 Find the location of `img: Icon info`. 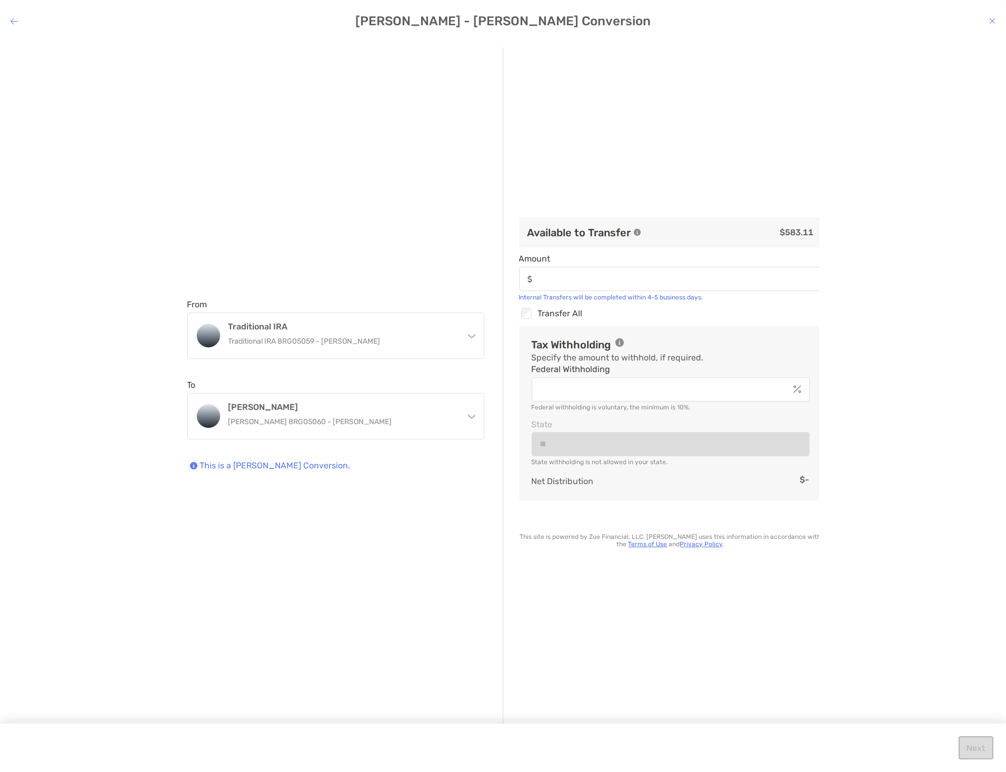

img: Icon info is located at coordinates (194, 466).